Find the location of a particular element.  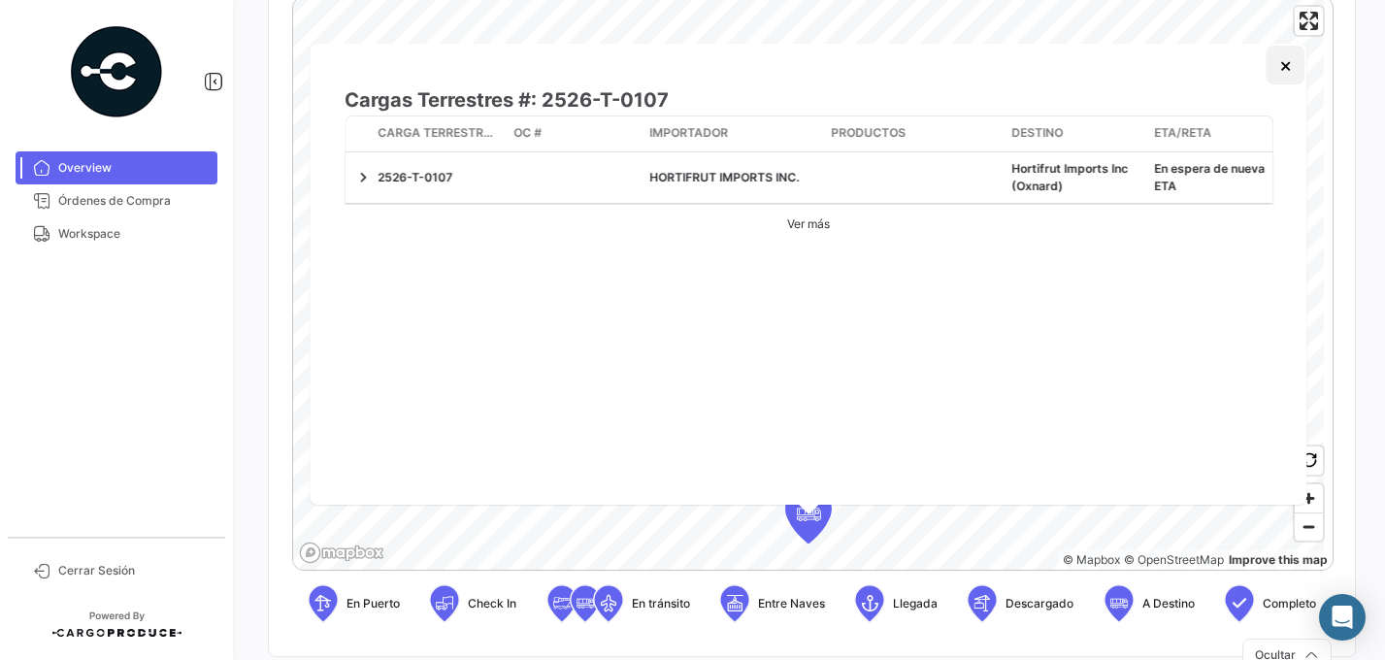

a: Mapbox is located at coordinates (1091, 559).